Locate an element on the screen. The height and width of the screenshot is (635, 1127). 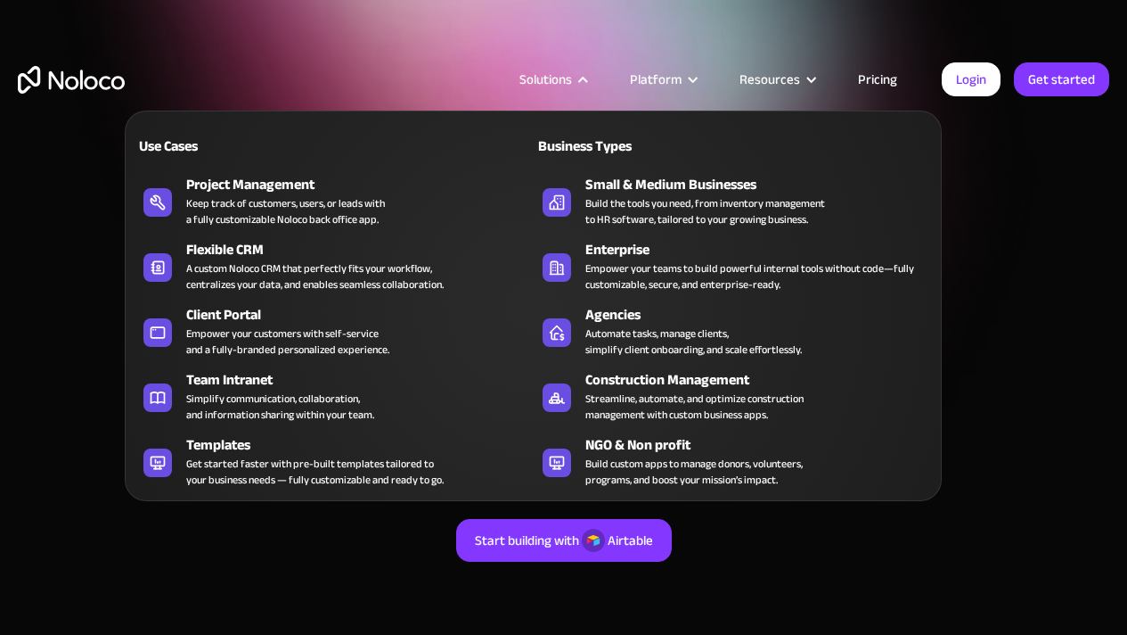
a: EnterpriseEmpower your teams to build powerful internal tools without code—fully customizable, se... is located at coordinates (733, 266).